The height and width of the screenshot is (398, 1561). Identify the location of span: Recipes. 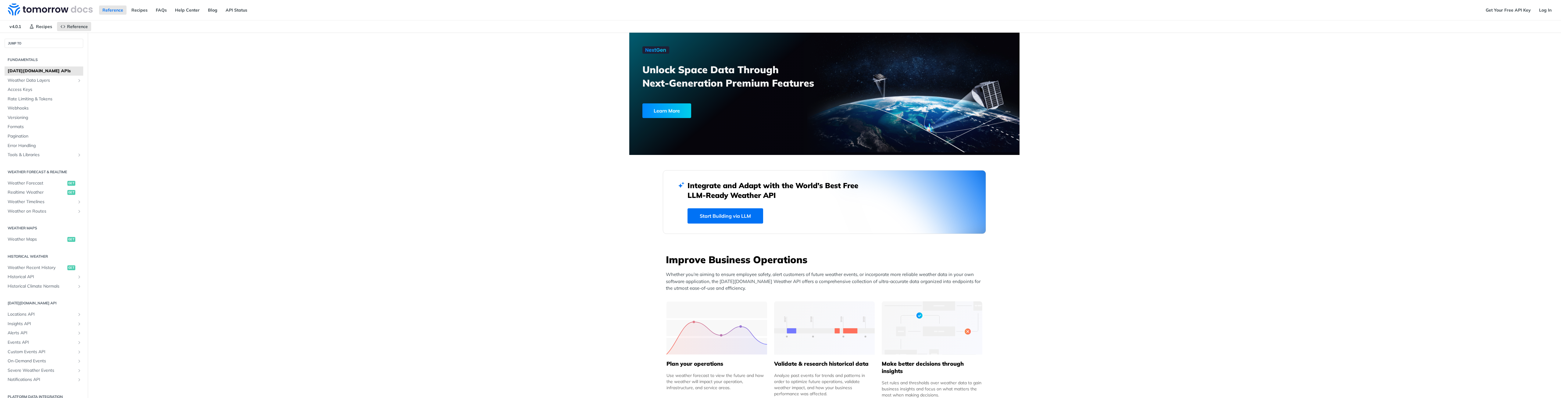
(44, 27).